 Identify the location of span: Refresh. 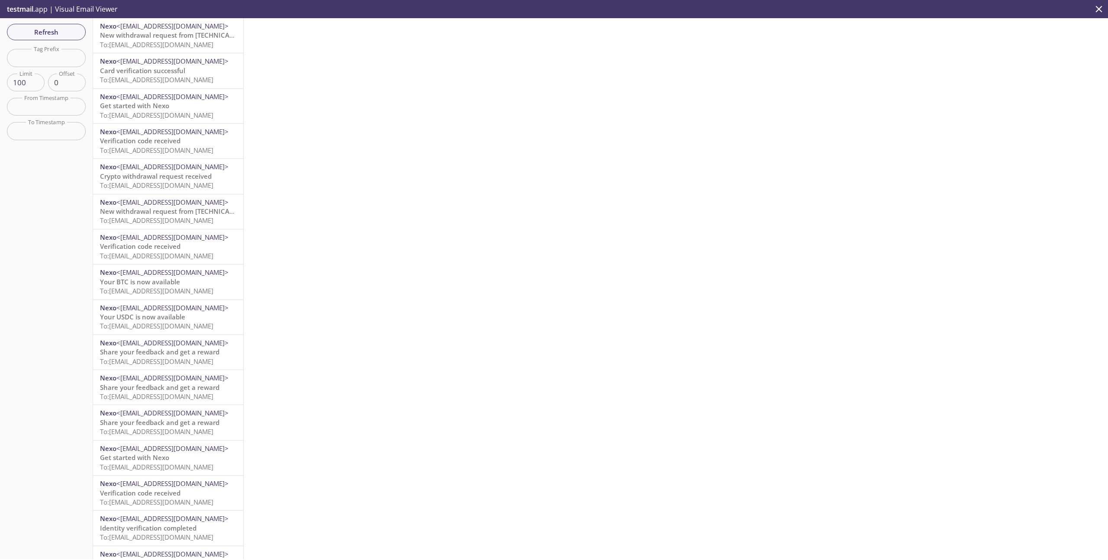
(46, 32).